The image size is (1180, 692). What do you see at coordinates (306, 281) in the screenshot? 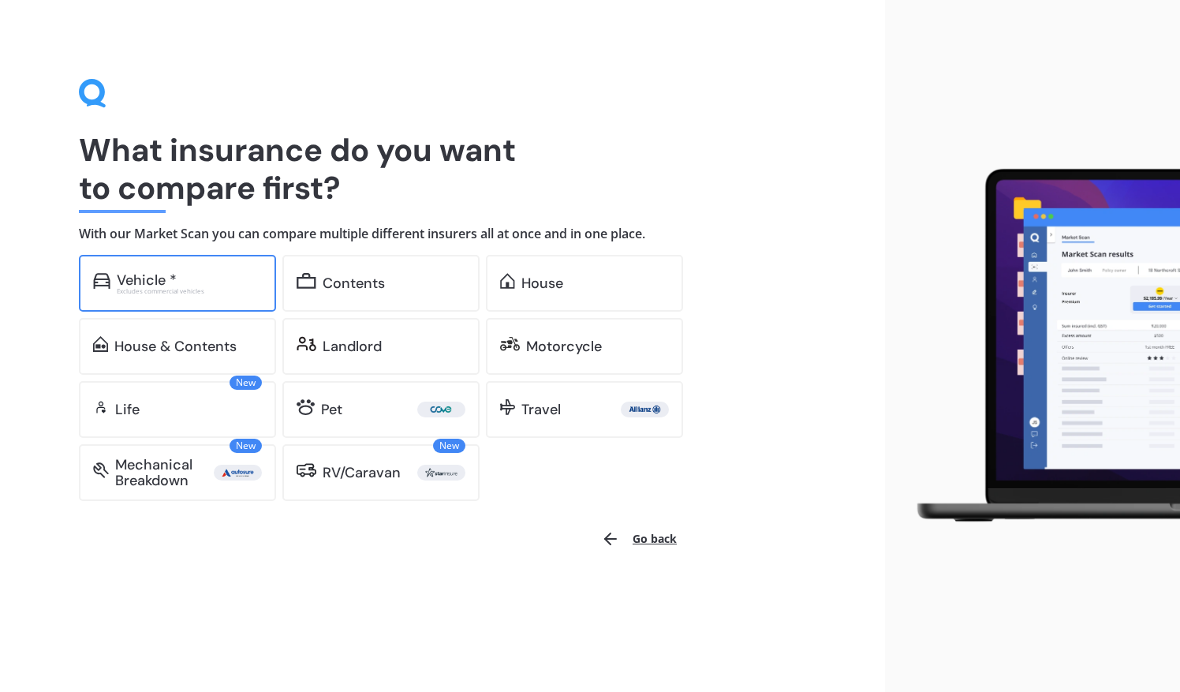
I see `img: content.01f40a52572271636b6f.svg` at bounding box center [306, 281].